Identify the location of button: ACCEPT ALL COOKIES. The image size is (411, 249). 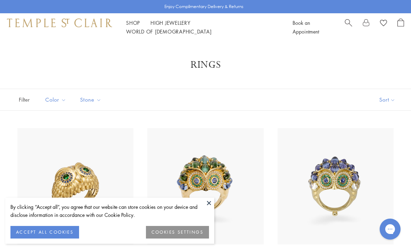
(45, 232).